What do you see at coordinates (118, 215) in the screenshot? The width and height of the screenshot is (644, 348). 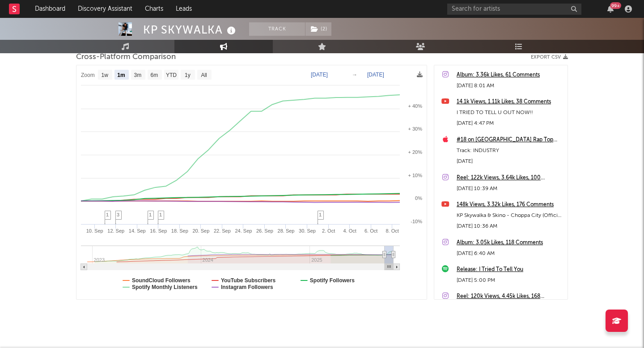 I see `span: 3` at bounding box center [118, 215].